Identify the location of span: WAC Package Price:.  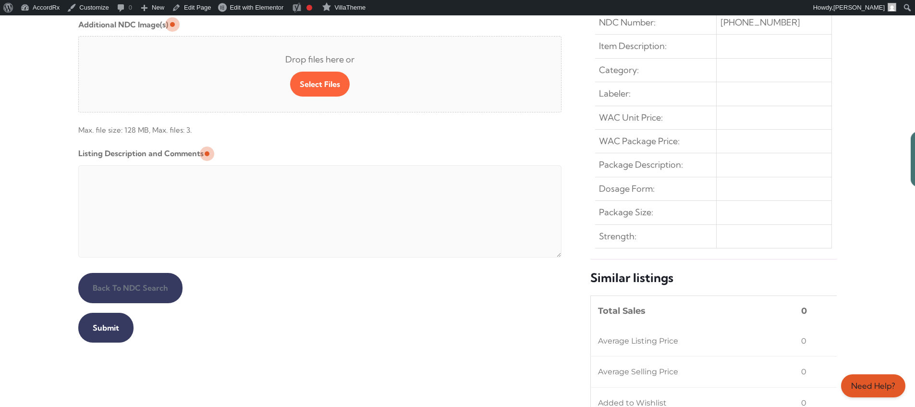
(639, 141).